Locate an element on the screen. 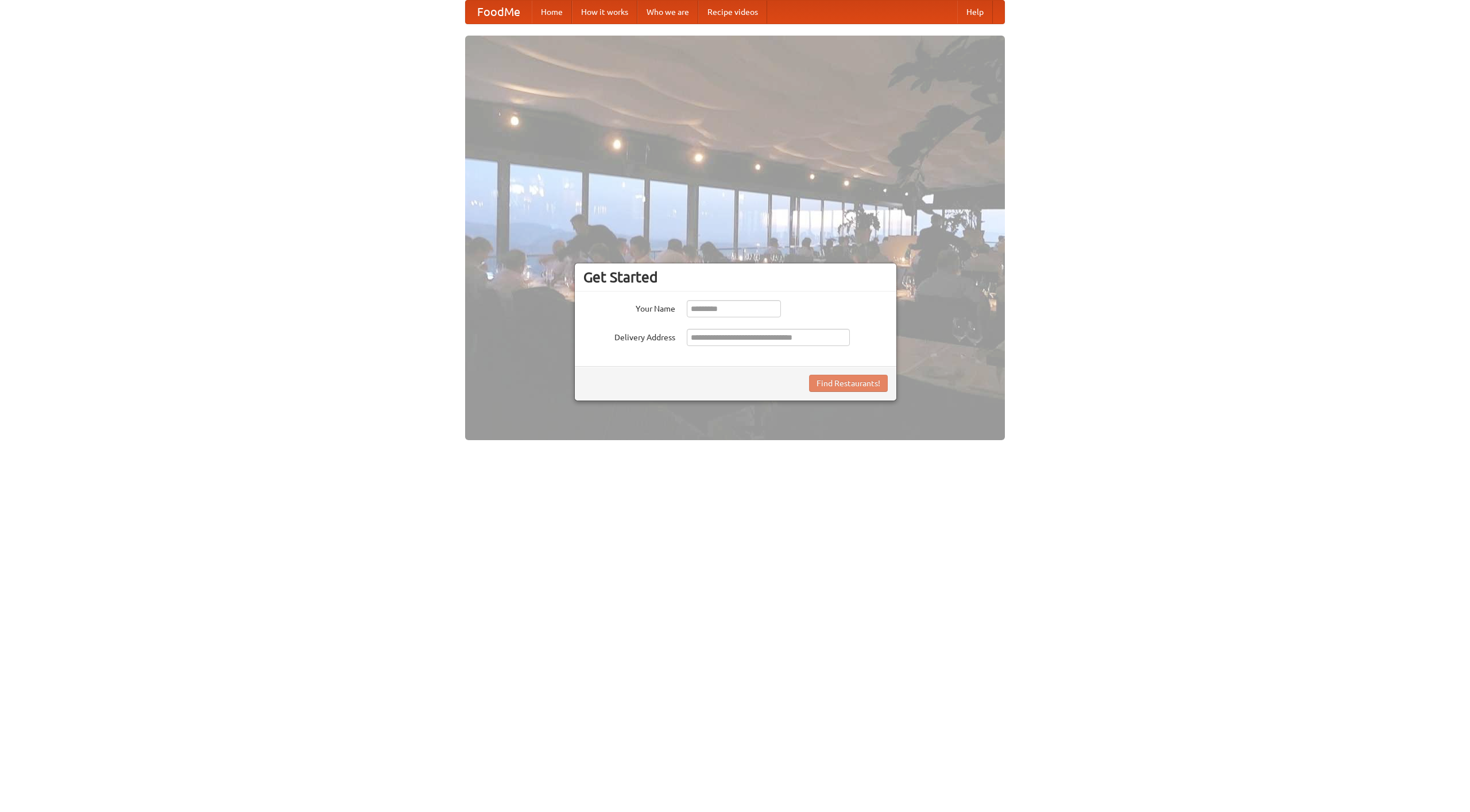 This screenshot has width=1470, height=812. a: Home is located at coordinates (552, 12).